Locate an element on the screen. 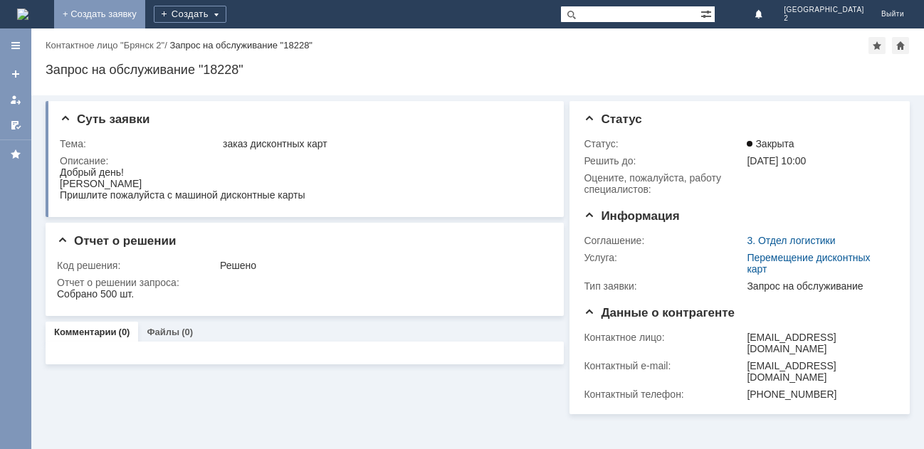 This screenshot has height=449, width=924. div: заказ дисконтных карт is located at coordinates (384, 144).